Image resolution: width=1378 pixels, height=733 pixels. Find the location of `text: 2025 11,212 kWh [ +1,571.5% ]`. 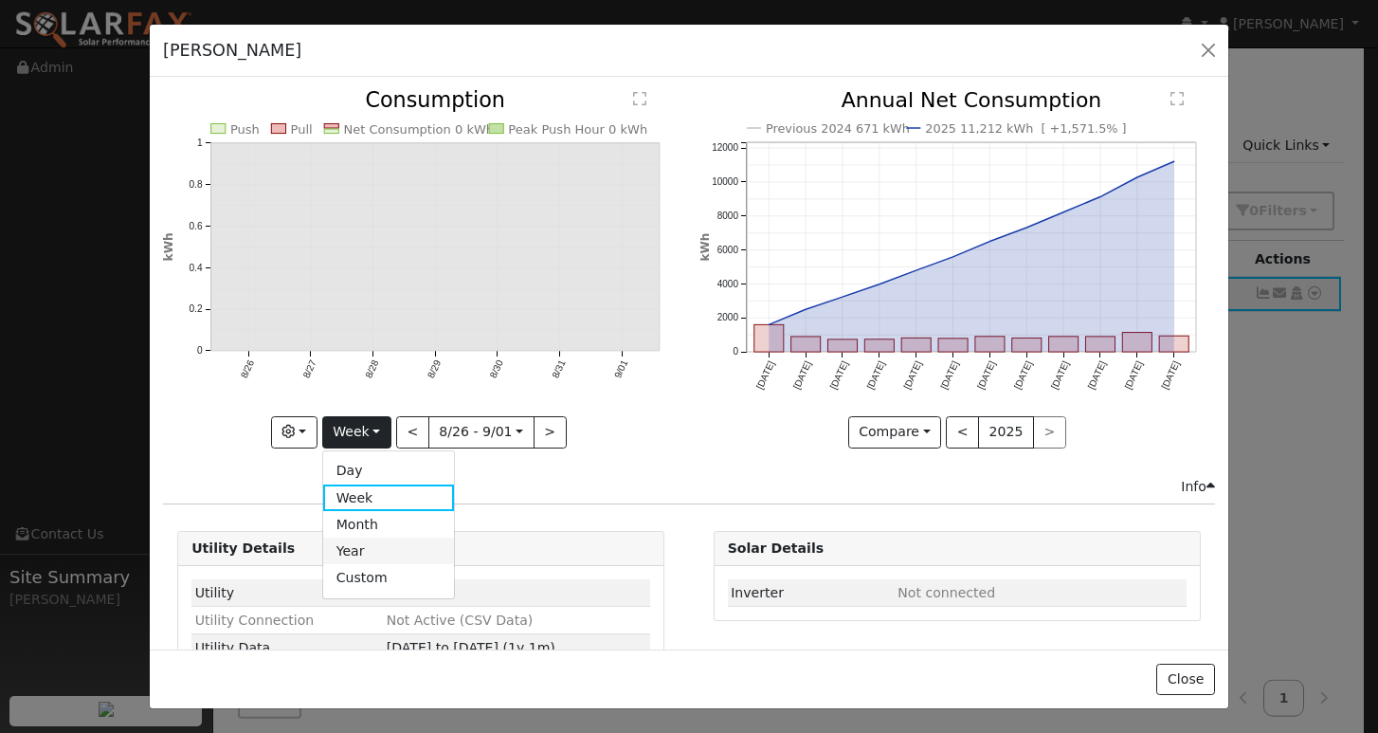

text: 2025 11,212 kWh [ +1,571.5% ] is located at coordinates (1025, 128).